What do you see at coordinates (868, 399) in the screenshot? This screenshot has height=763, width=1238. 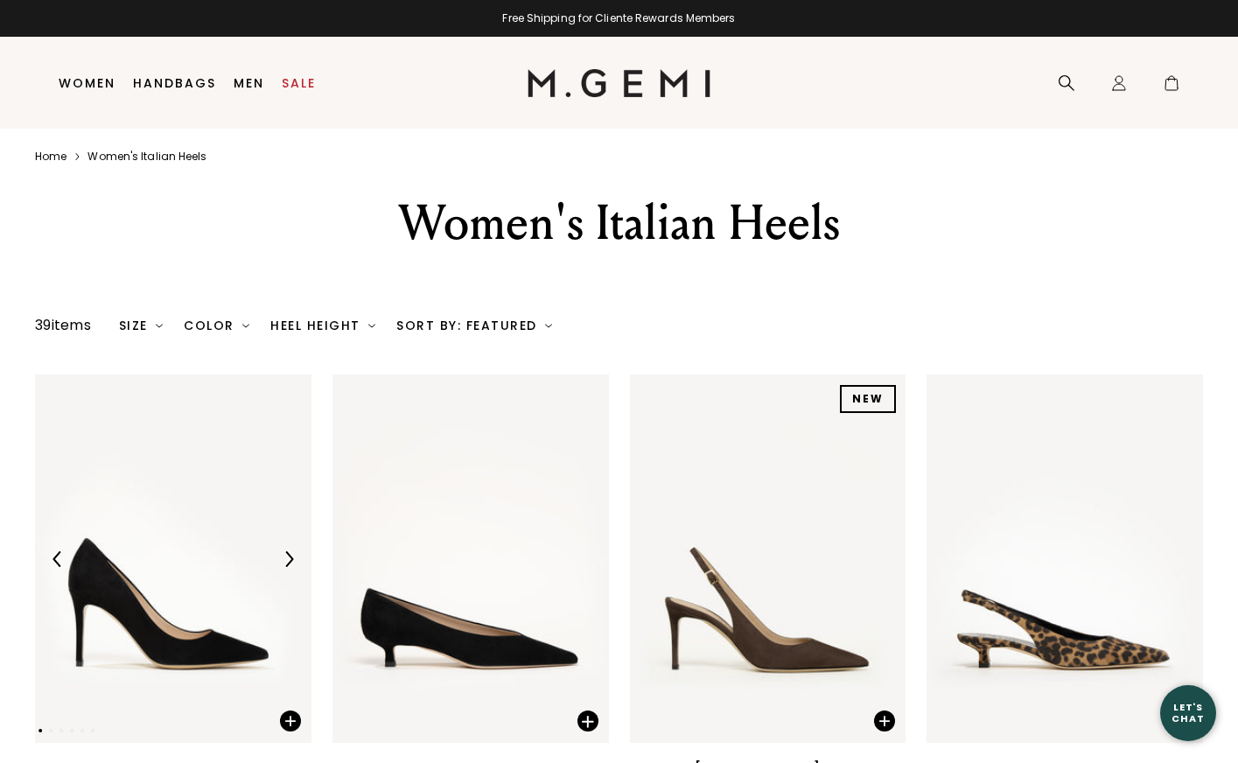 I see `div: NEW` at bounding box center [868, 399].